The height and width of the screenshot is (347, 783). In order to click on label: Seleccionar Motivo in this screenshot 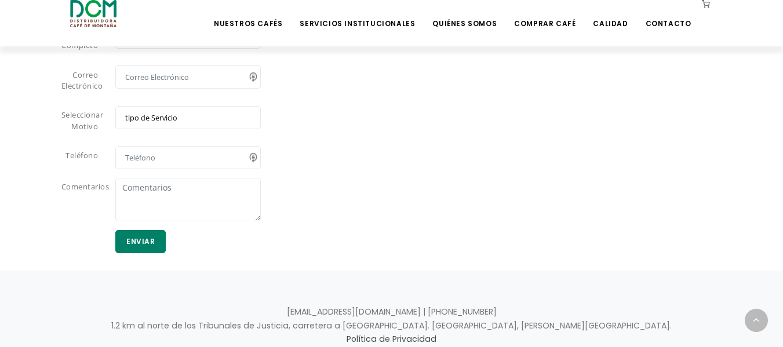, I will do `click(80, 121)`.